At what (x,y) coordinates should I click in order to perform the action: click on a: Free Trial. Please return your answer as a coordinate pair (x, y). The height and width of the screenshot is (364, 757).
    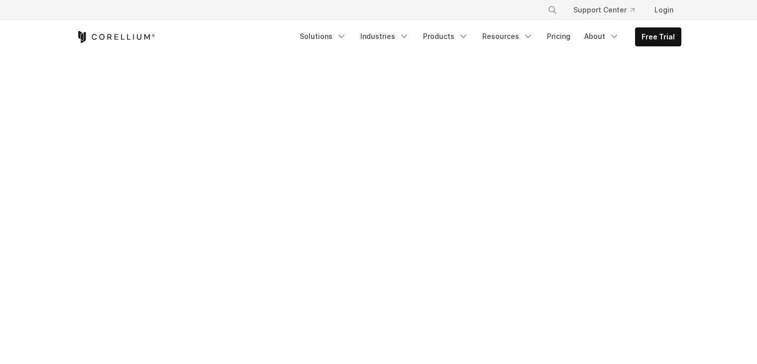
    Looking at the image, I should click on (658, 37).